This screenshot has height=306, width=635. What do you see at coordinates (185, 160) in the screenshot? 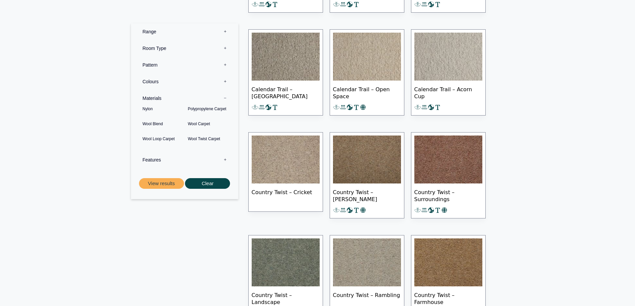
I see `label: Features` at bounding box center [185, 160].